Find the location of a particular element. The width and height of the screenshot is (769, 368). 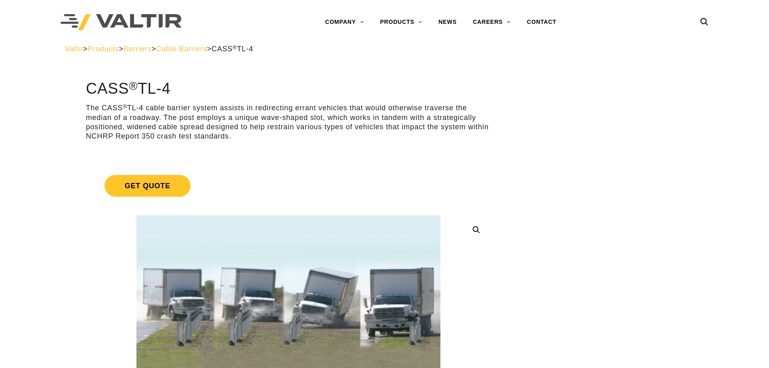

a: Products is located at coordinates (103, 49).